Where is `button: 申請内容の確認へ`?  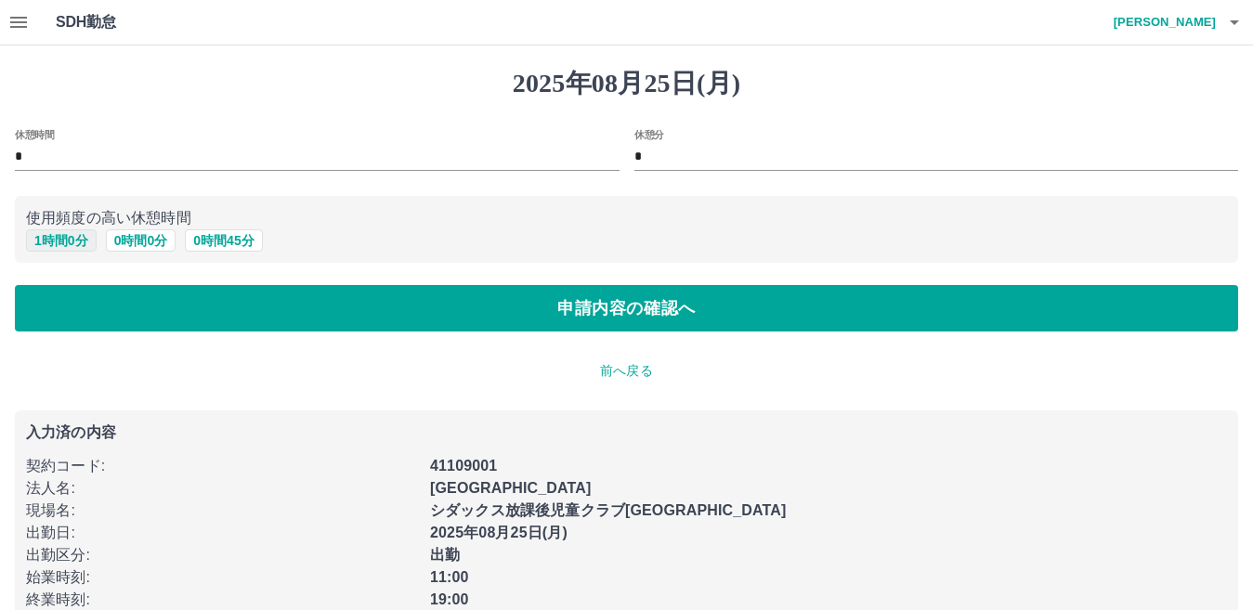 button: 申請内容の確認へ is located at coordinates (626, 308).